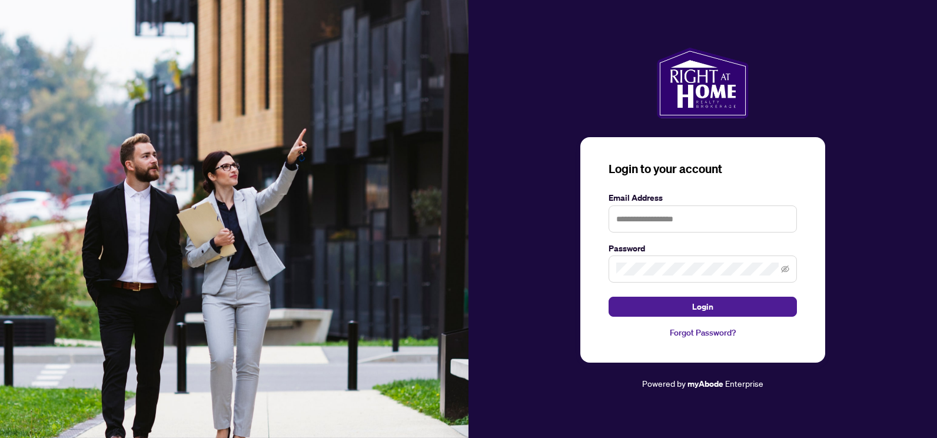 Image resolution: width=937 pixels, height=438 pixels. I want to click on label: Email Address, so click(703, 198).